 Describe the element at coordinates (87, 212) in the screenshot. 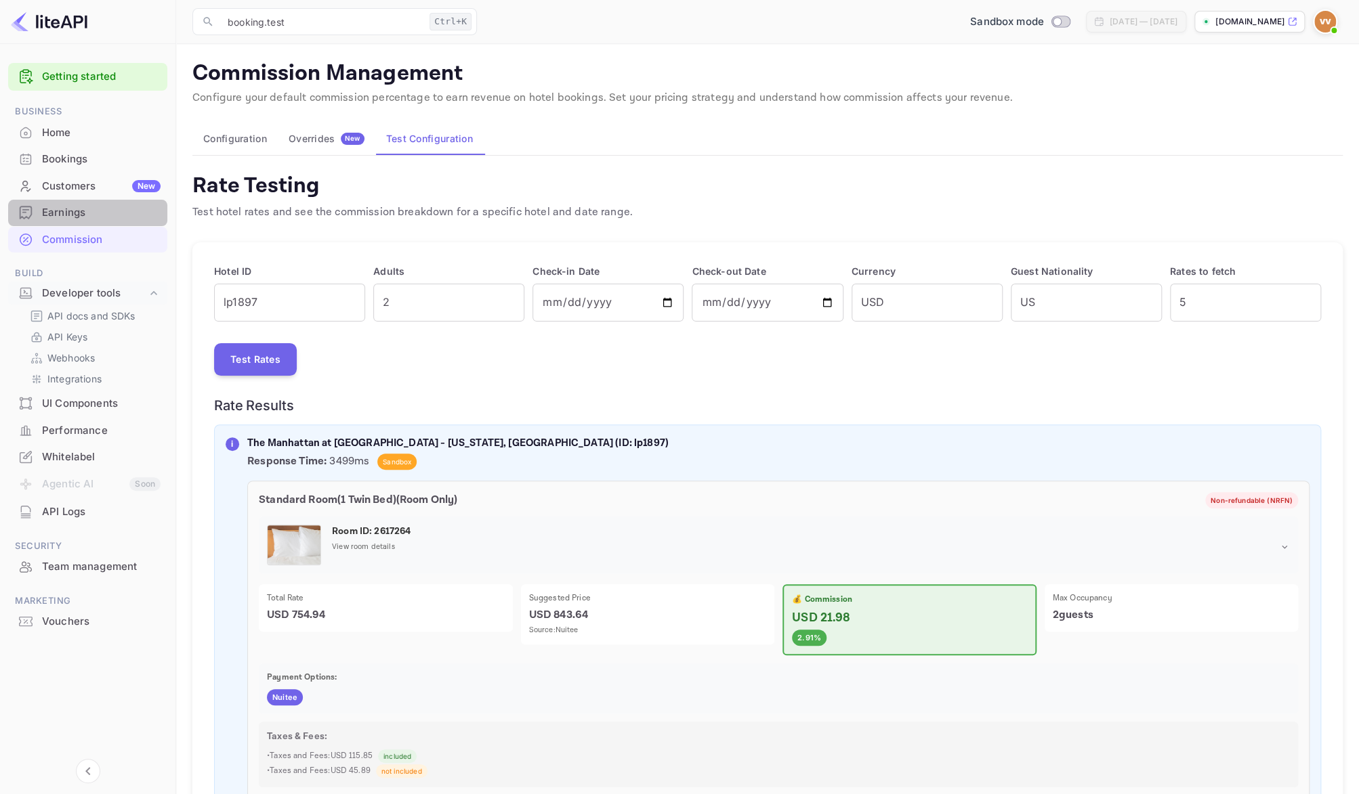

I see `a: Earnings` at that location.